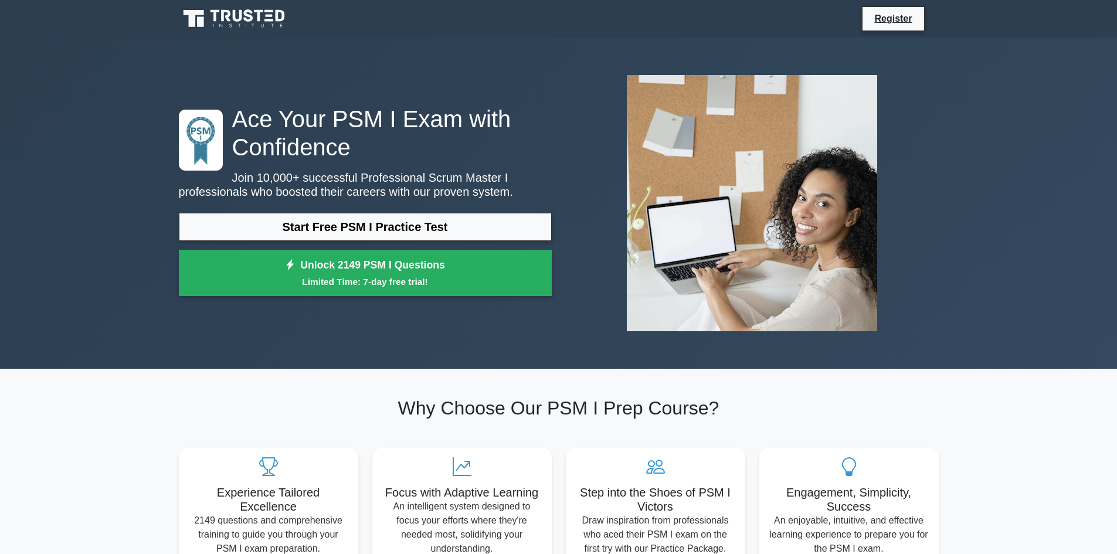 The height and width of the screenshot is (554, 1117). I want to click on h5: Engagement, Simplicity, Success, so click(849, 499).